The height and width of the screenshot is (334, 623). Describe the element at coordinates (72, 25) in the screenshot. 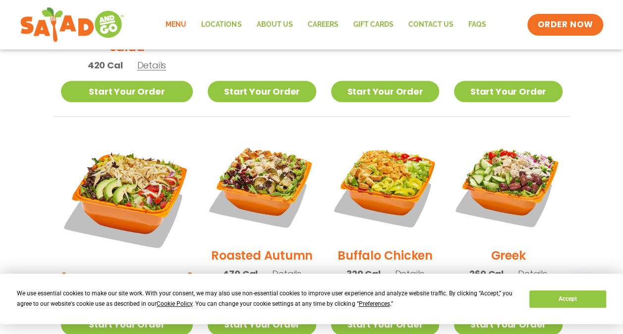

I see `img: new-SAG-logo-768×292` at that location.